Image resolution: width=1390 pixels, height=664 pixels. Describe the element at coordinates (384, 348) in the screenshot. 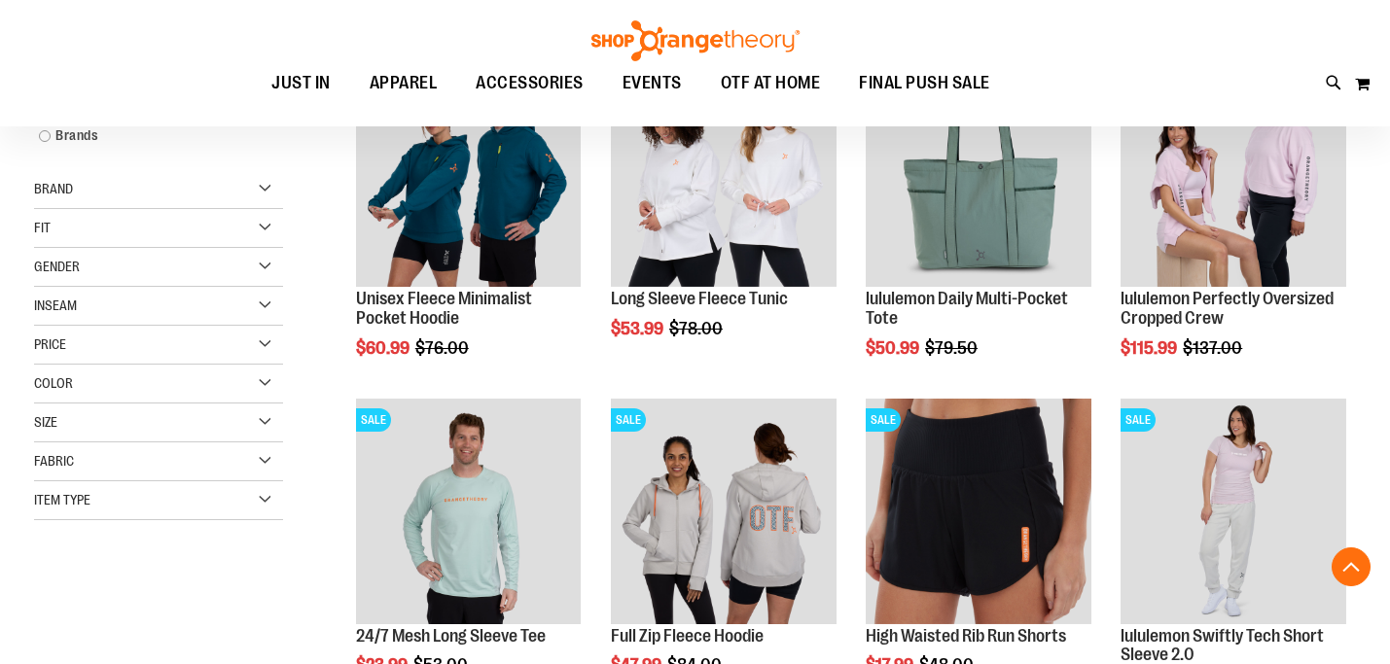

I see `span: $60.99` at that location.